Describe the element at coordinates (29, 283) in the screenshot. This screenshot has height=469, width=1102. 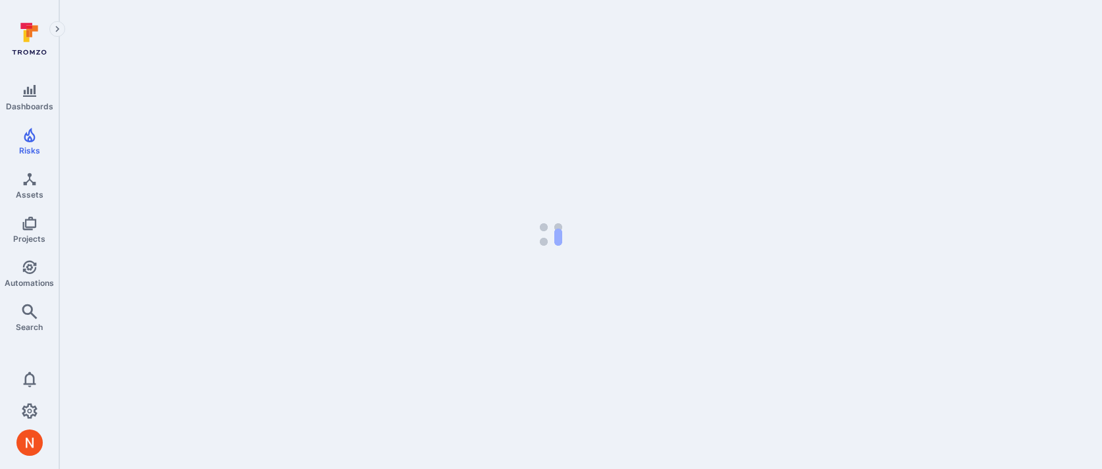
I see `span: Automations` at that location.